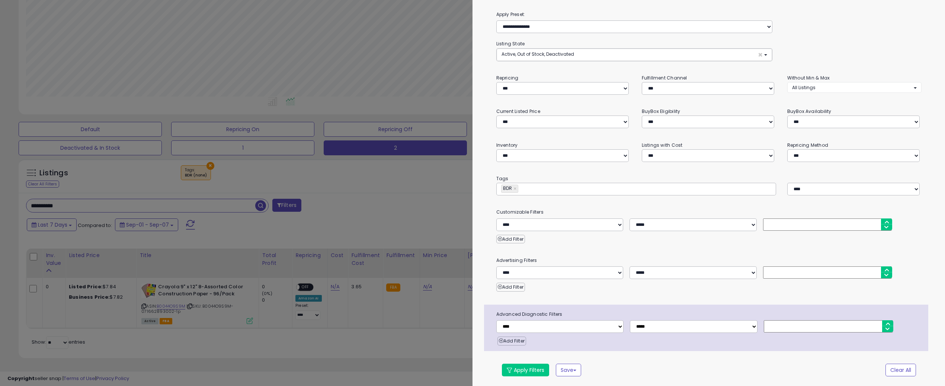  I want to click on span: Active, Out of Stock, Deactivated, so click(537, 54).